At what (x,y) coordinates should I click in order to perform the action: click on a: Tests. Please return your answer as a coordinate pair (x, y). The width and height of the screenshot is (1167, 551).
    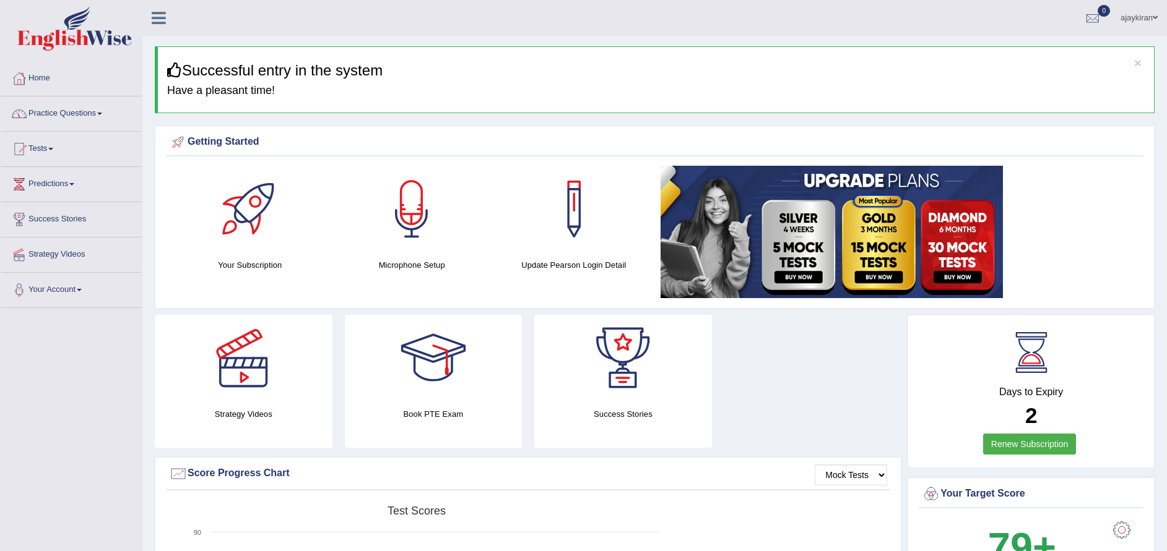
    Looking at the image, I should click on (71, 147).